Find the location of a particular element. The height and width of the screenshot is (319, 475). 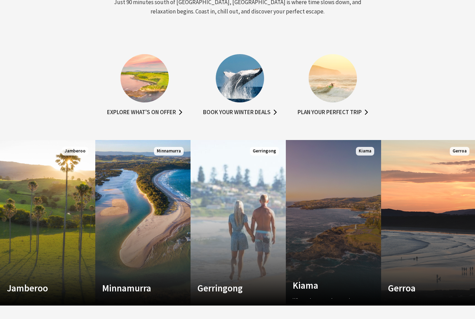

p: Where the sea makes a noise is located at coordinates (326, 301).